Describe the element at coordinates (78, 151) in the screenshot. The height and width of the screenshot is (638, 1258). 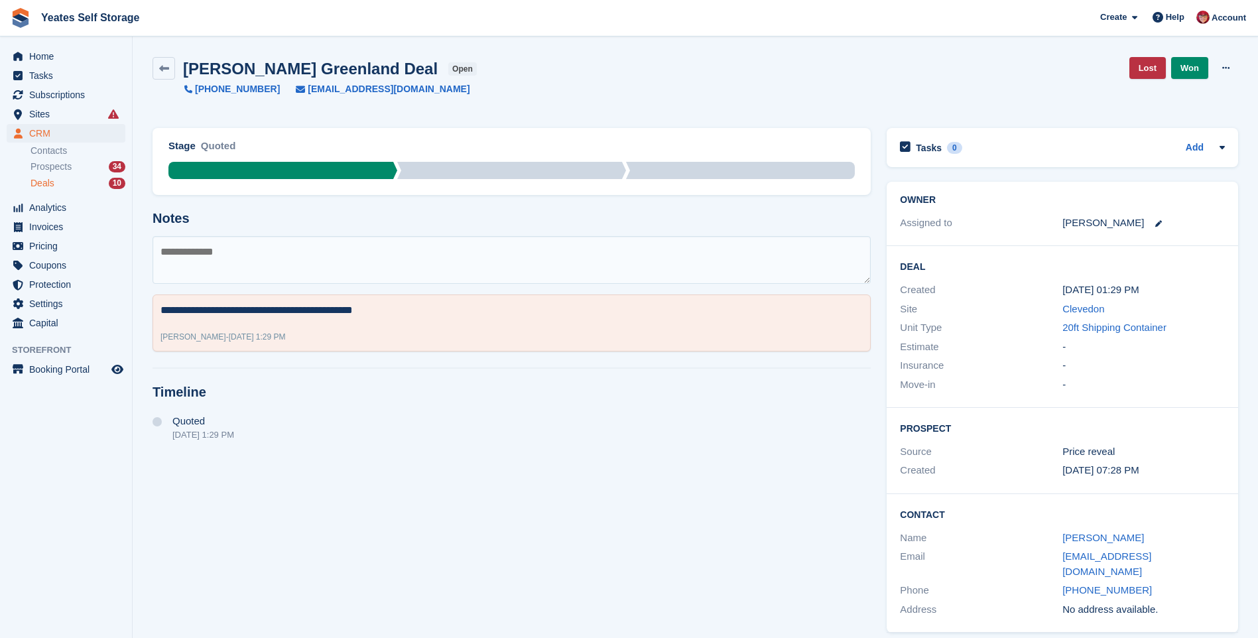
I see `a: Contacts` at that location.